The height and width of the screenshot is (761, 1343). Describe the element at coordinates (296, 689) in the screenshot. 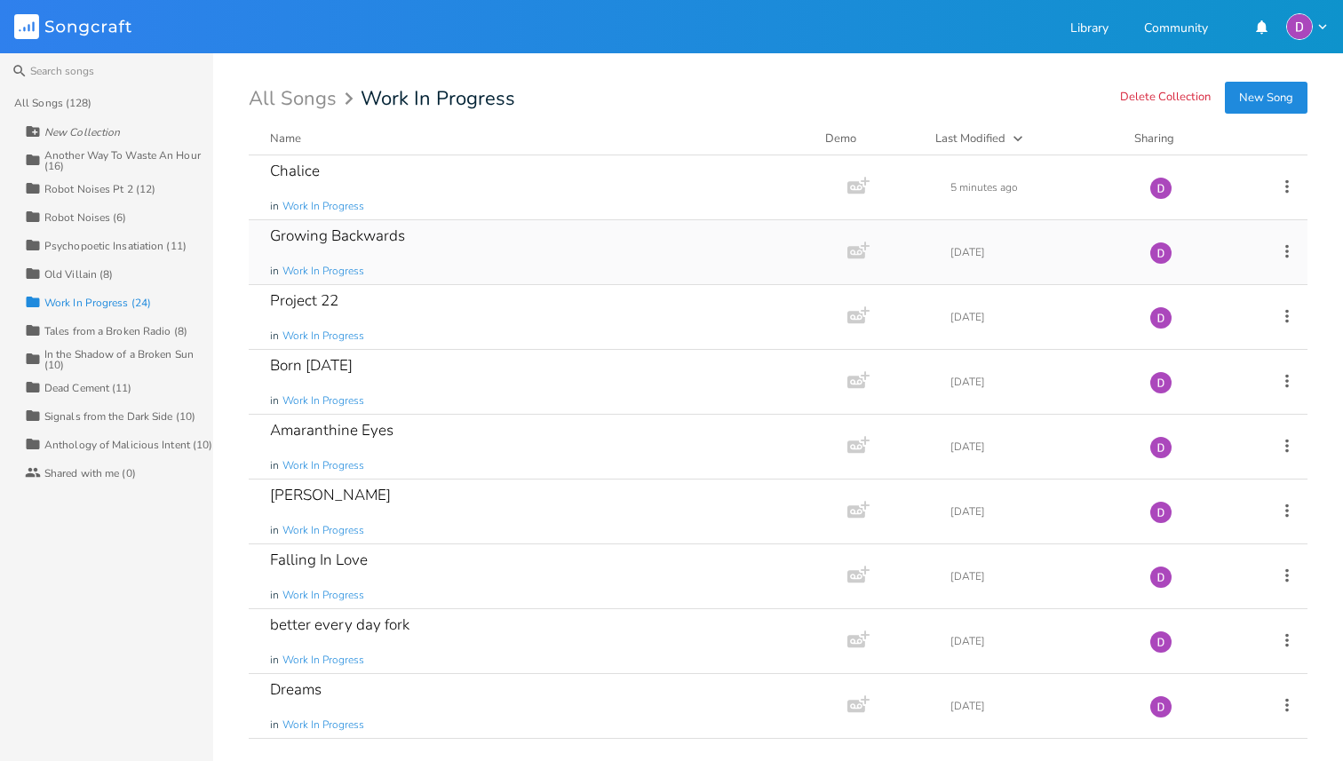

I see `div: Dreams` at that location.